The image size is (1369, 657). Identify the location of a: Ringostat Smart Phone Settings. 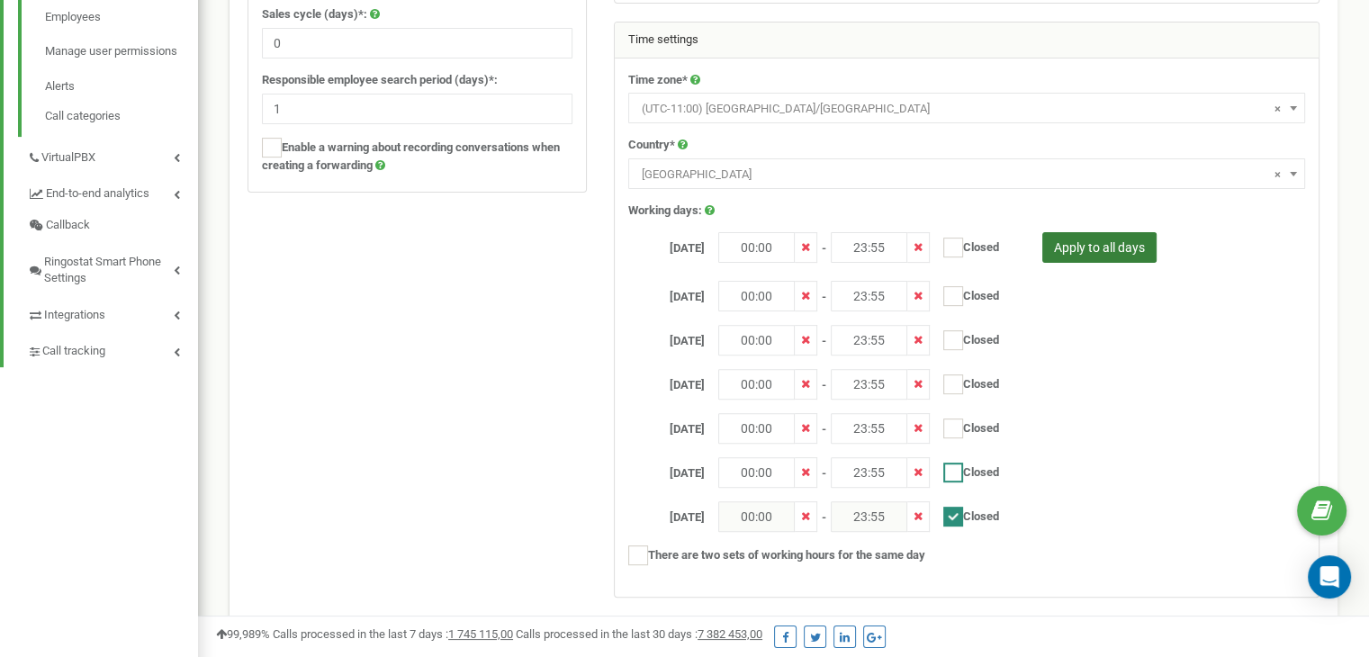
(112, 267).